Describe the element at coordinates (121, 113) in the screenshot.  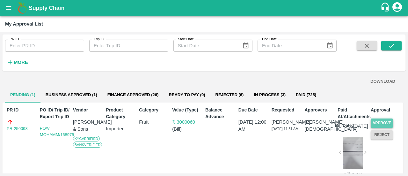
I see `p: Product Category` at that location.